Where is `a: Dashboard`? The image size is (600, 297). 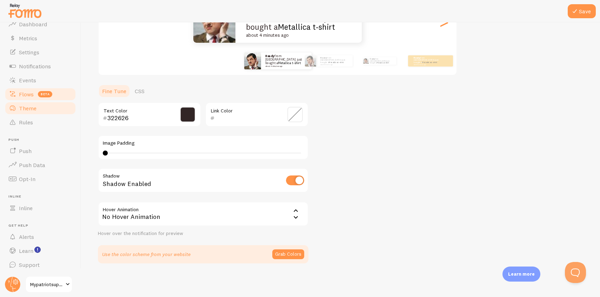
a: Dashboard is located at coordinates (40, 24).